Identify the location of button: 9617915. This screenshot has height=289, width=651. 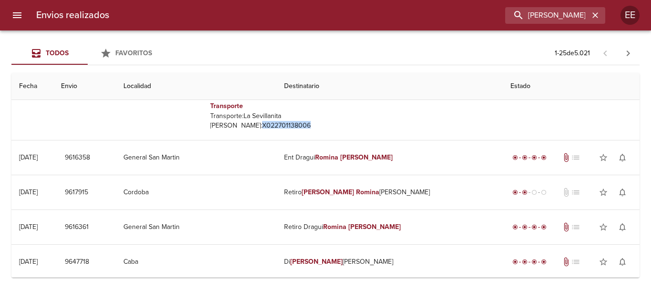
(76, 193).